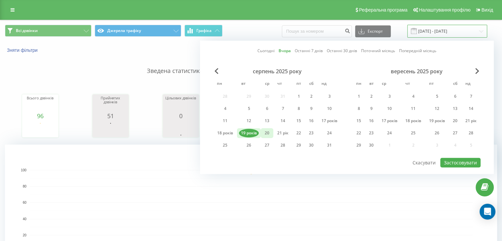 The image size is (502, 241). Describe the element at coordinates (40, 98) in the screenshot. I see `font: Всього дзвінків` at that location.